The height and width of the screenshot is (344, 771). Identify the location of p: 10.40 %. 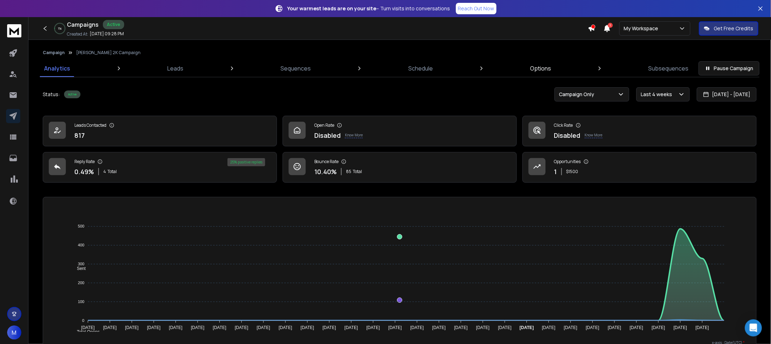
(325, 171).